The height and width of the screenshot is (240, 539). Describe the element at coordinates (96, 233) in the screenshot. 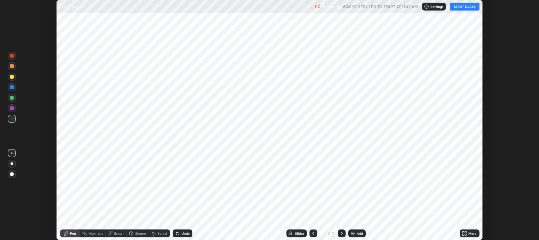

I see `div: Highlight` at that location.